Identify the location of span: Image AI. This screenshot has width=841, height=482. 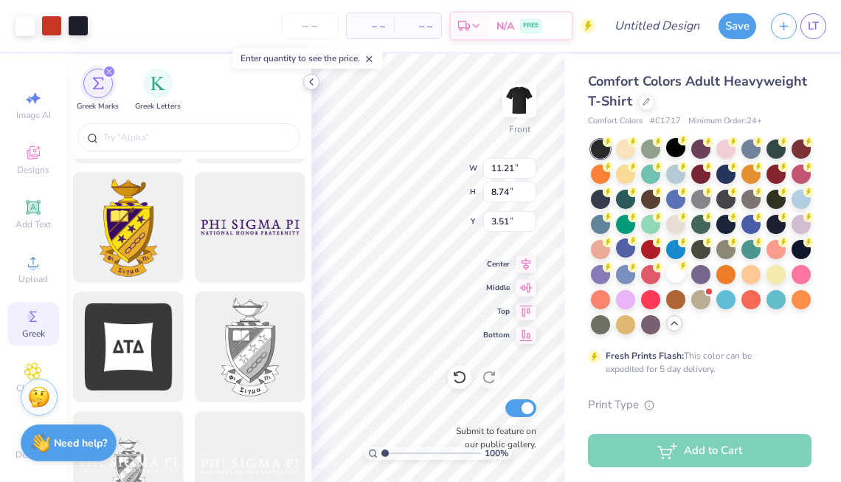
(33, 115).